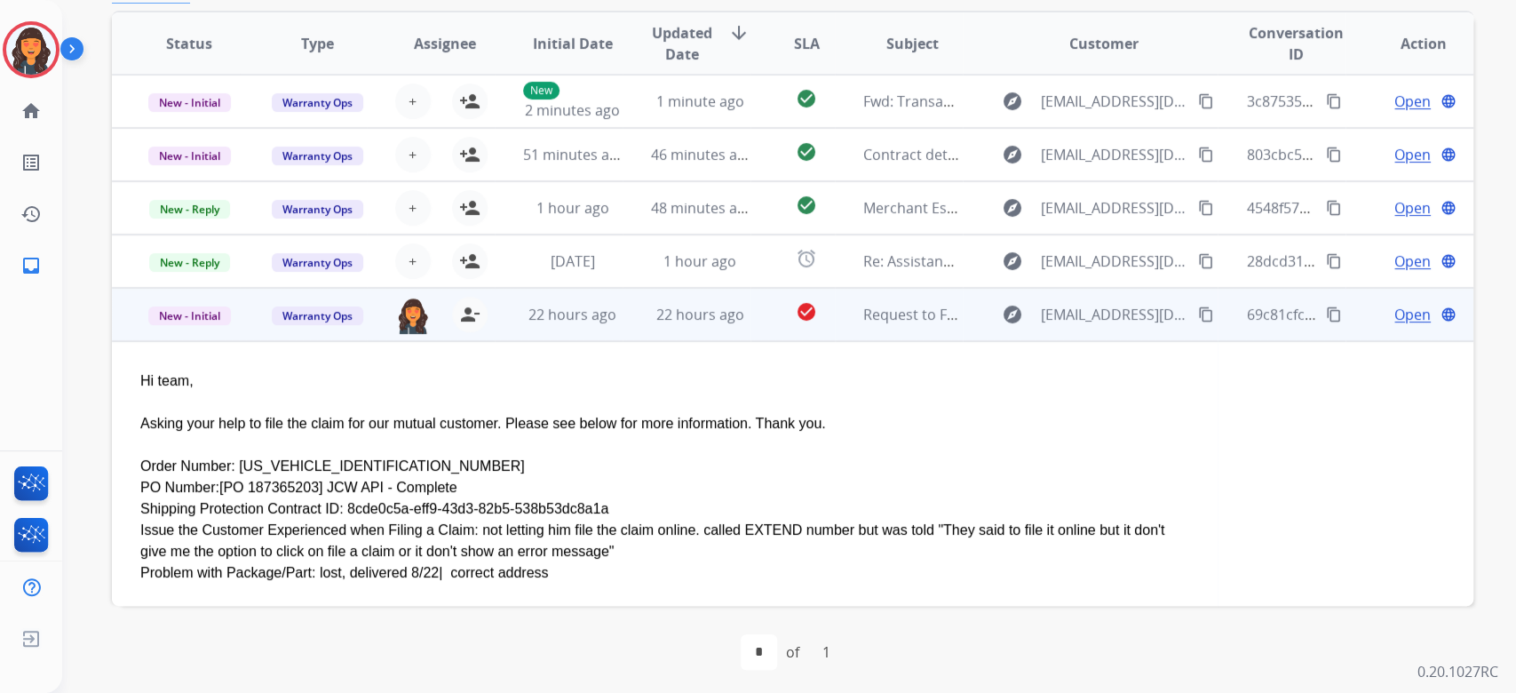 The image size is (1516, 693). Describe the element at coordinates (700, 101) in the screenshot. I see `span: 1 minute ago` at that location.